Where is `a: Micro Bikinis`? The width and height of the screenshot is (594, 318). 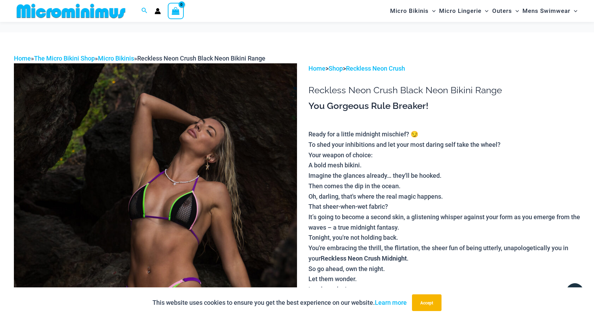
a: Micro Bikinis is located at coordinates (116, 58).